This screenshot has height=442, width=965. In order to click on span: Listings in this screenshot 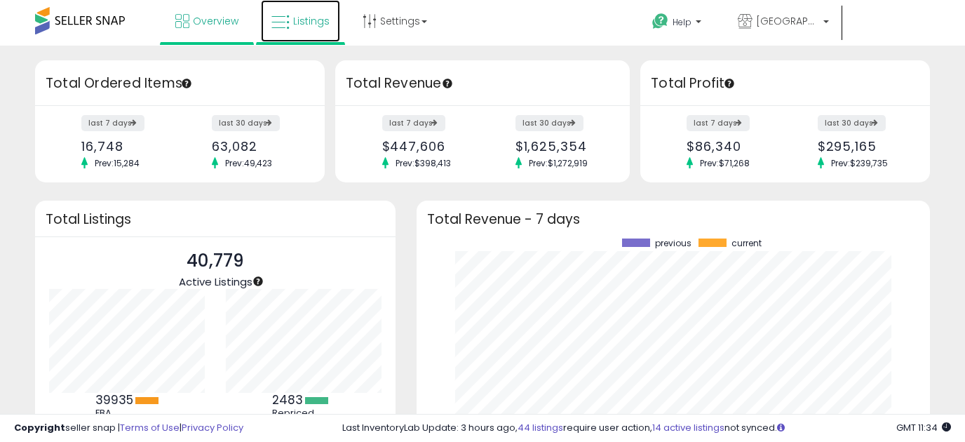, I will do `click(311, 21)`.